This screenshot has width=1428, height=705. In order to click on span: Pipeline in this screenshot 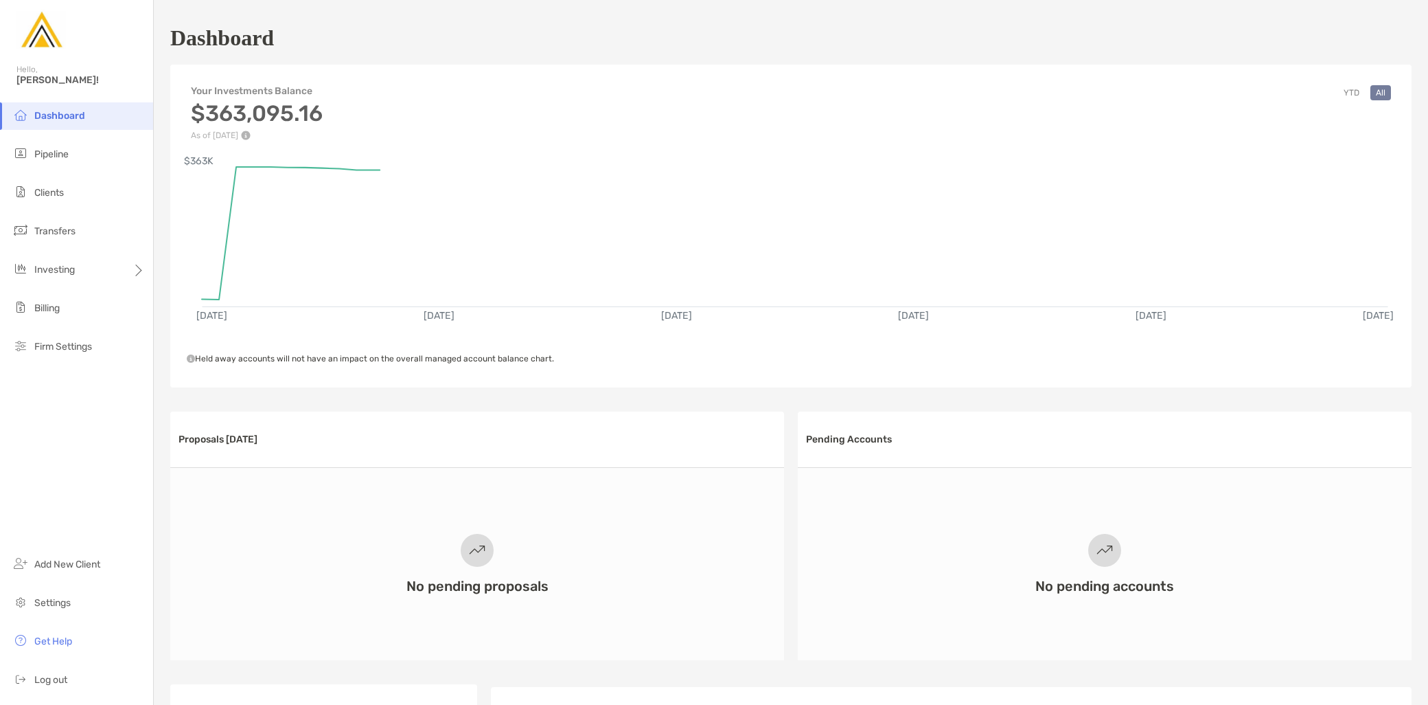, I will do `click(52, 154)`.